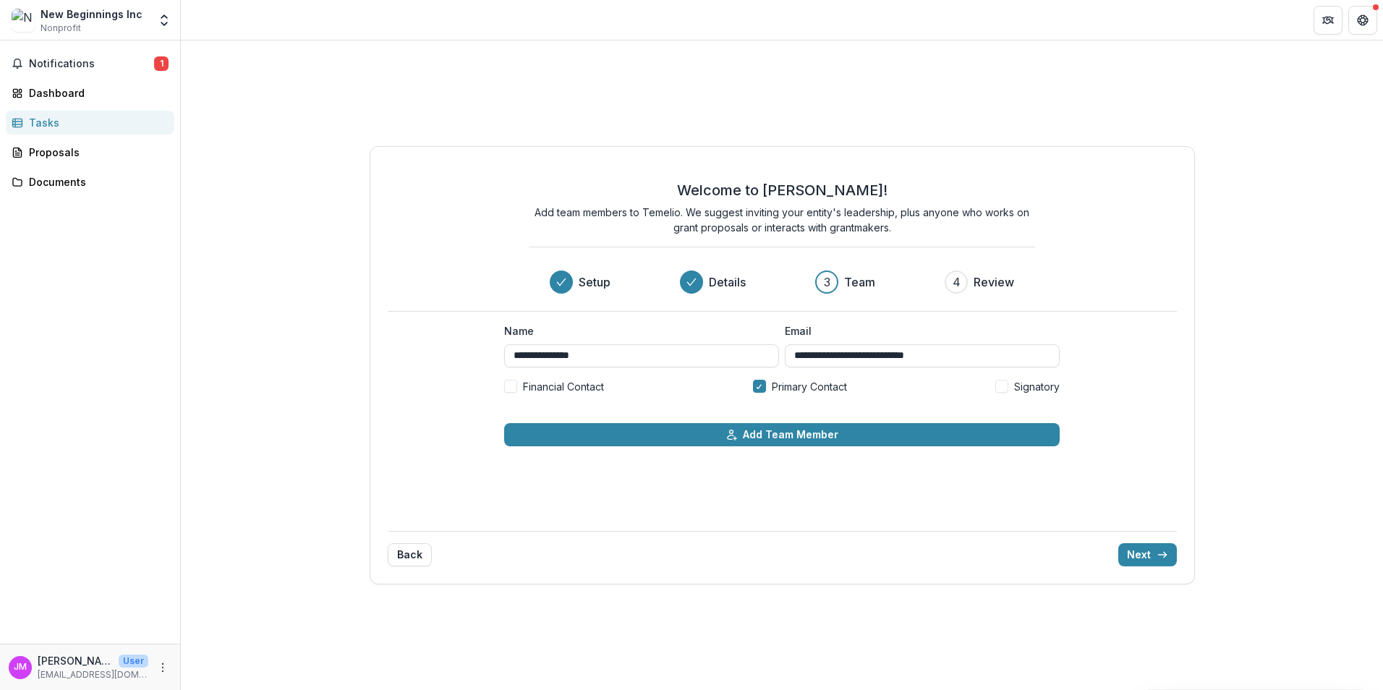 Image resolution: width=1383 pixels, height=690 pixels. Describe the element at coordinates (637, 331) in the screenshot. I see `label: Name` at that location.